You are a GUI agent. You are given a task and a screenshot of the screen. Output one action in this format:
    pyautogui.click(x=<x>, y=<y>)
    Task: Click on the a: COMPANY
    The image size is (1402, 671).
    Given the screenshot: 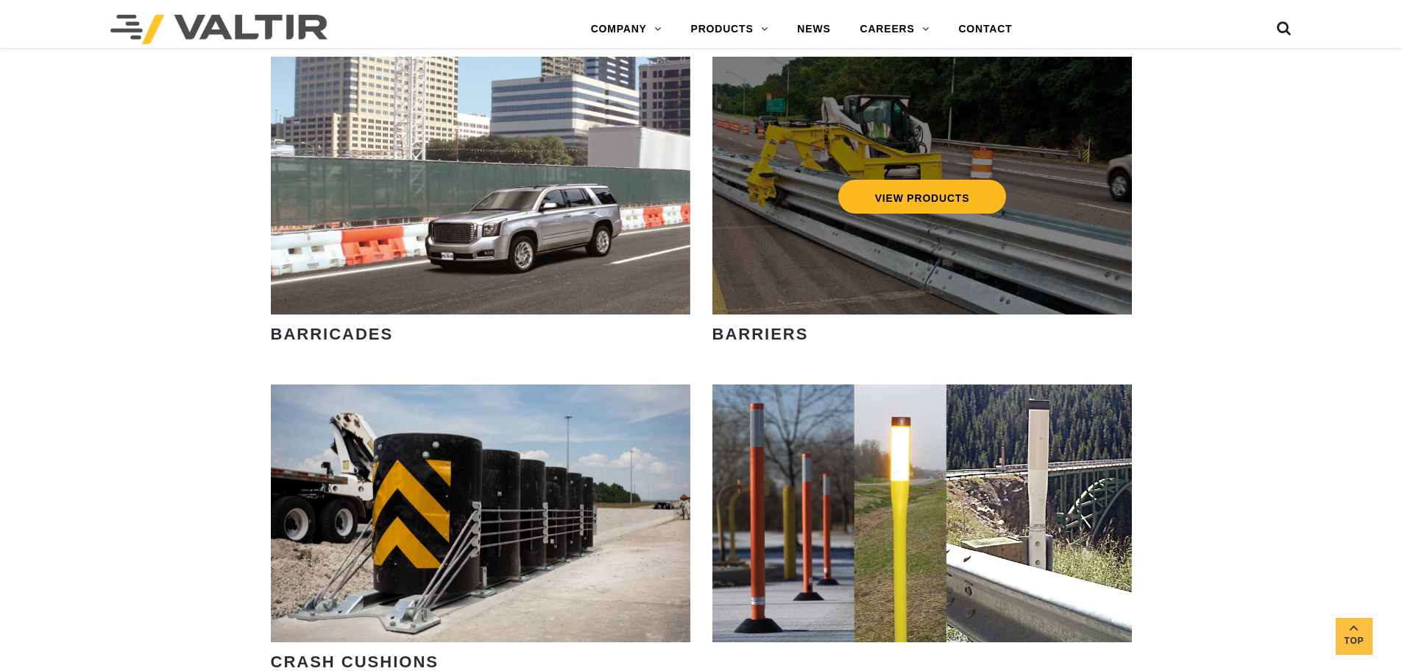 What is the action you would take?
    pyautogui.click(x=626, y=29)
    